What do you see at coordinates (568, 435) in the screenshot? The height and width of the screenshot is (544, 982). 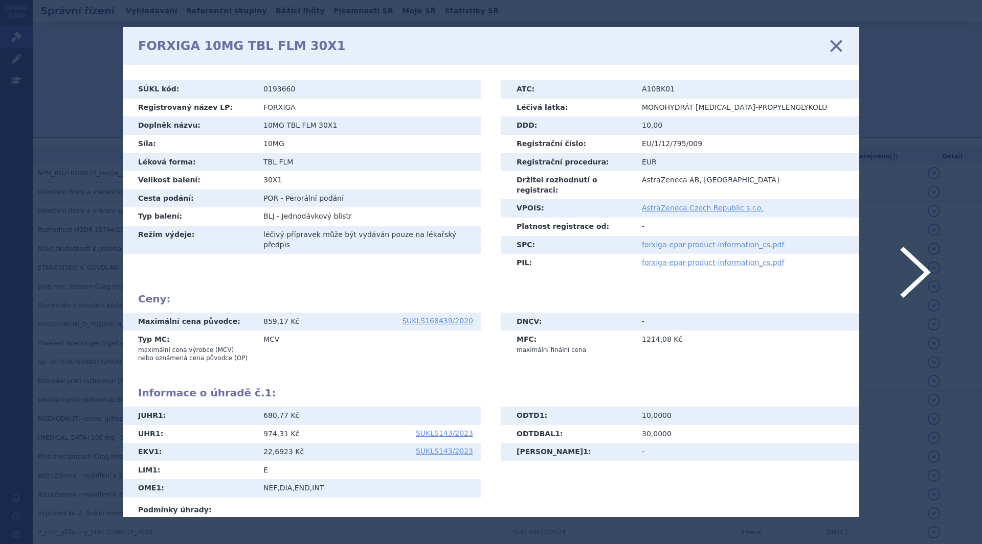 I see `th: ODTDBAL :` at bounding box center [568, 435].